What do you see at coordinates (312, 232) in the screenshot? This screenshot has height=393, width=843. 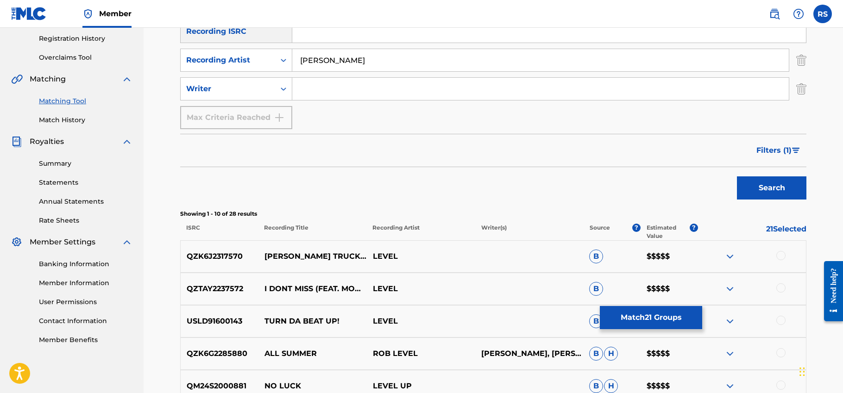 I see `p: Recording Title` at bounding box center [312, 232].